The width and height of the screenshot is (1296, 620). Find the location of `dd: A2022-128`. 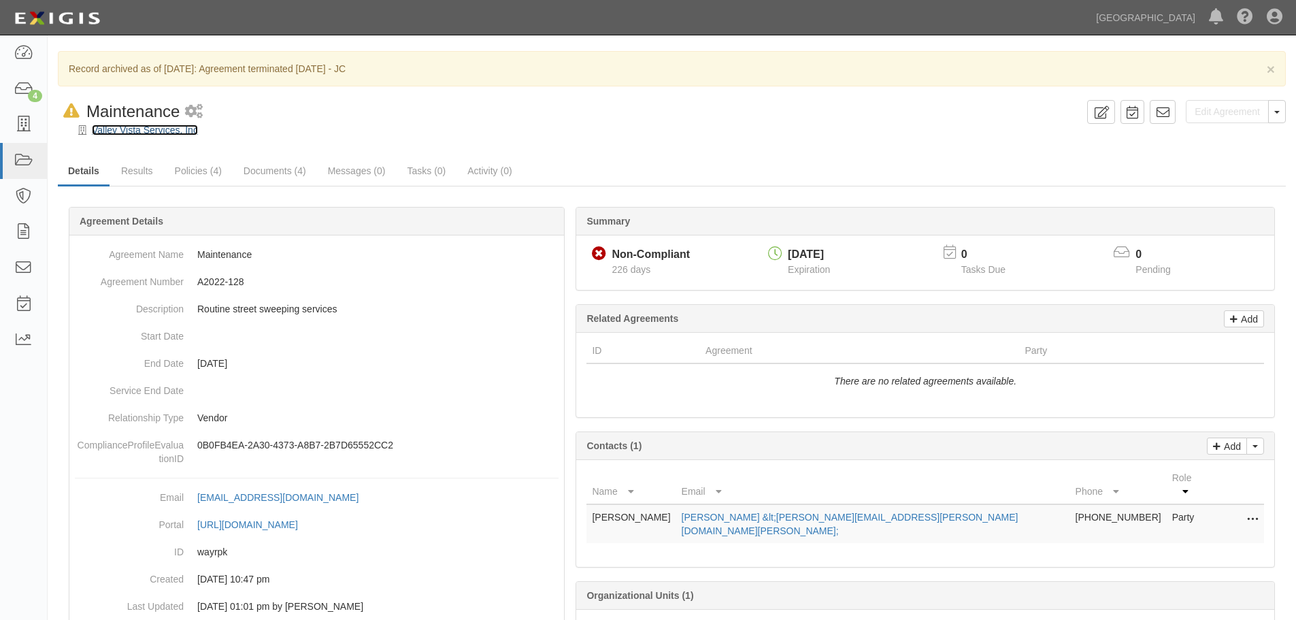

dd: A2022-128 is located at coordinates (316, 282).